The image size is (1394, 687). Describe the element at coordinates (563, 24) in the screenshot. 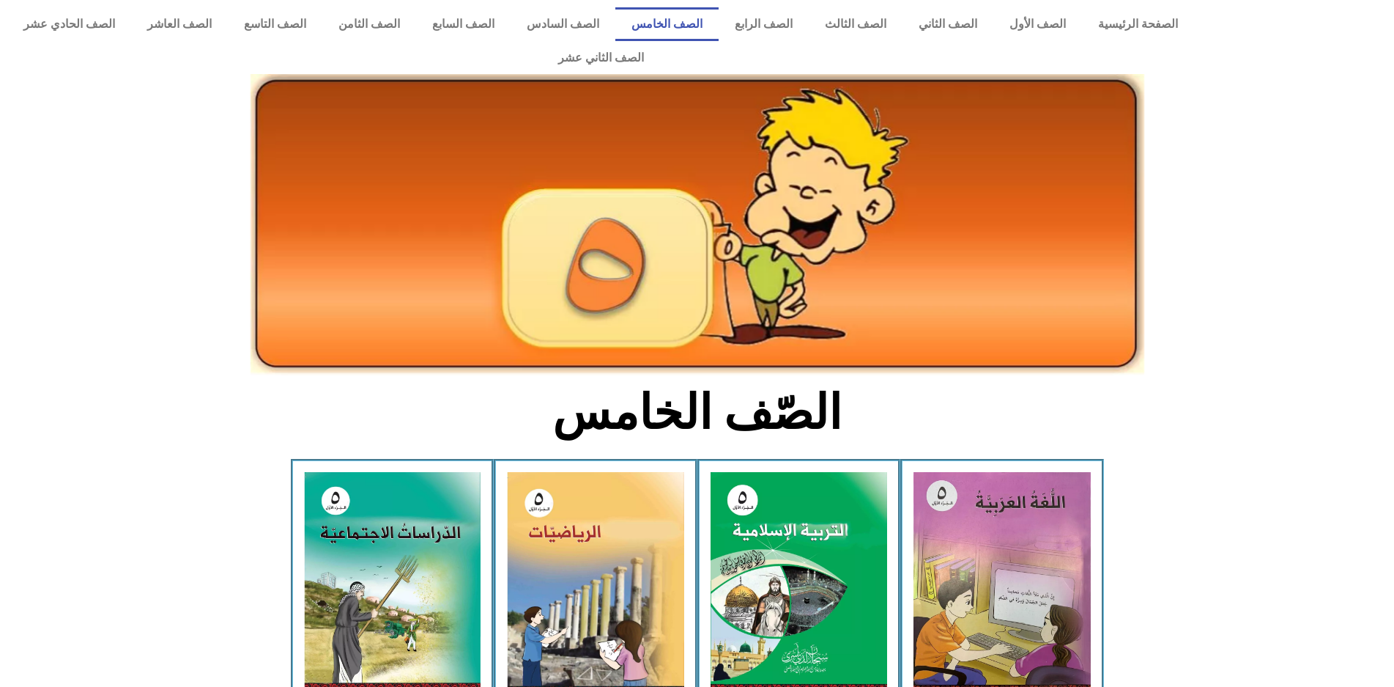

I see `a: الصف السادس` at that location.